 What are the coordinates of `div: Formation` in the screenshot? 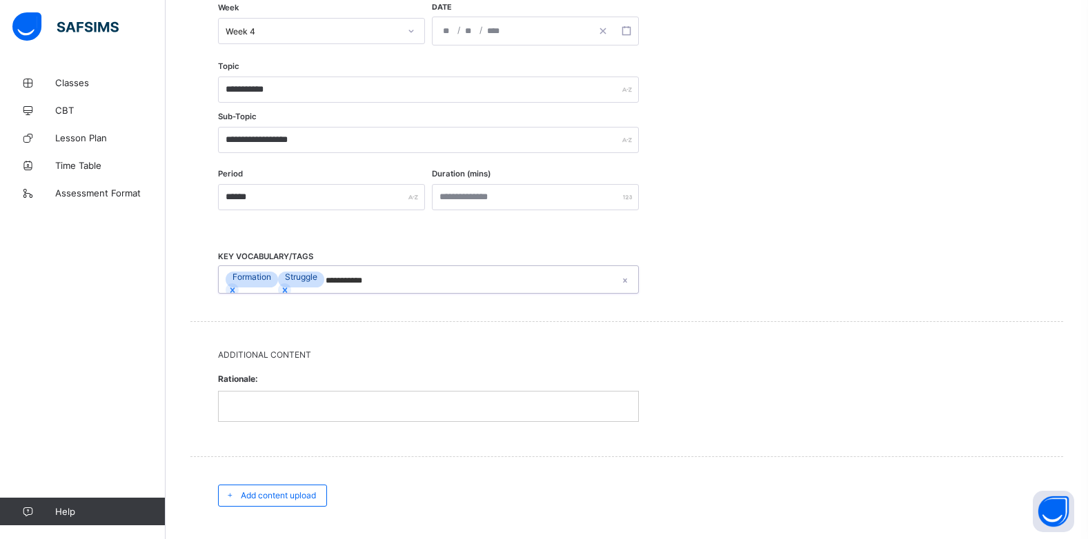 It's located at (252, 277).